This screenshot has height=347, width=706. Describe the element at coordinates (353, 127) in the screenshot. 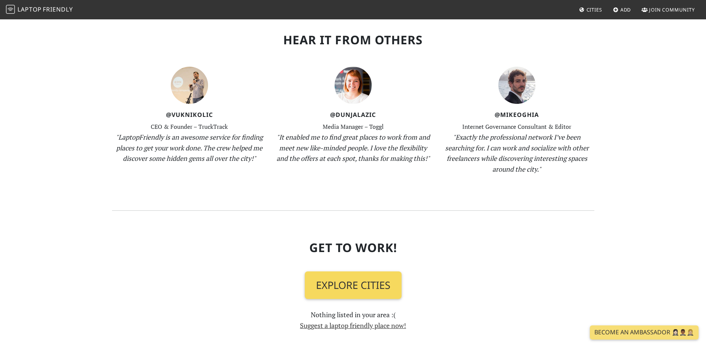

I see `small: Media Manager – Toggl` at that location.